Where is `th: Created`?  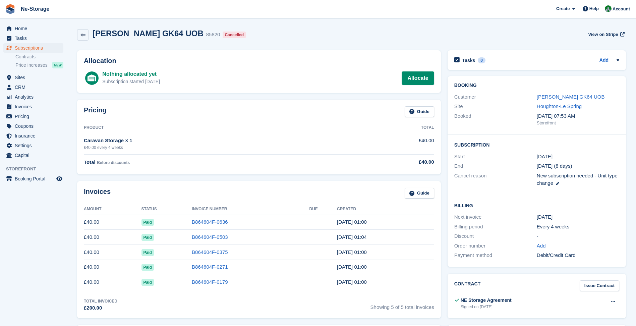 th: Created is located at coordinates (386, 209).